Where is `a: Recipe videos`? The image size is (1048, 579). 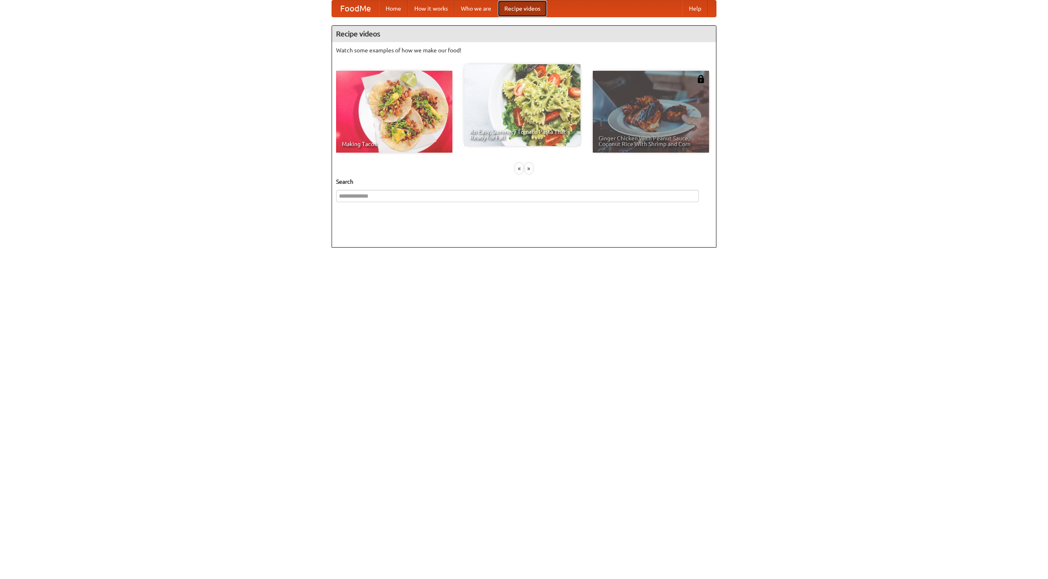 a: Recipe videos is located at coordinates (522, 9).